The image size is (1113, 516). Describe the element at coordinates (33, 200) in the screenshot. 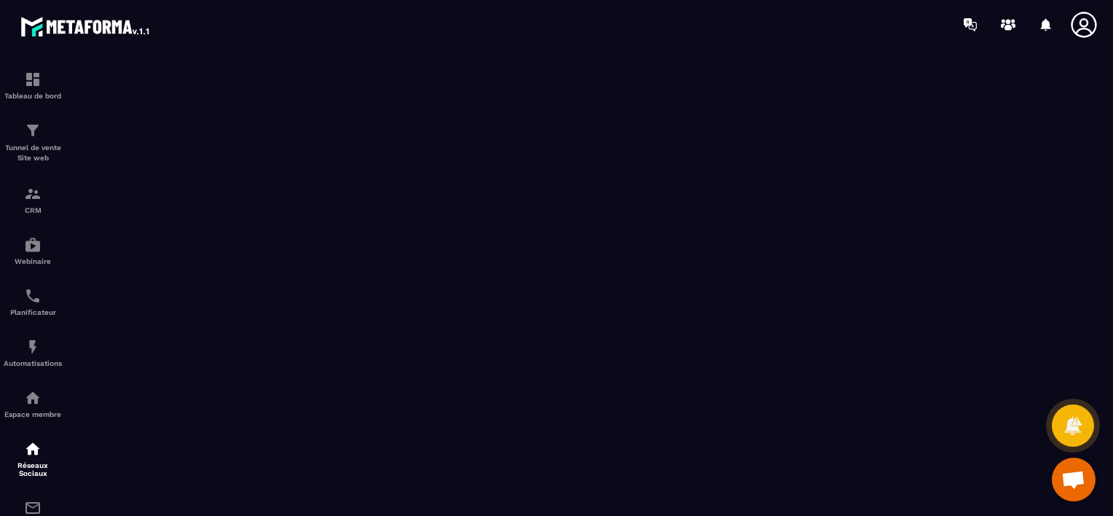

I see `a: formationformationCRM` at that location.